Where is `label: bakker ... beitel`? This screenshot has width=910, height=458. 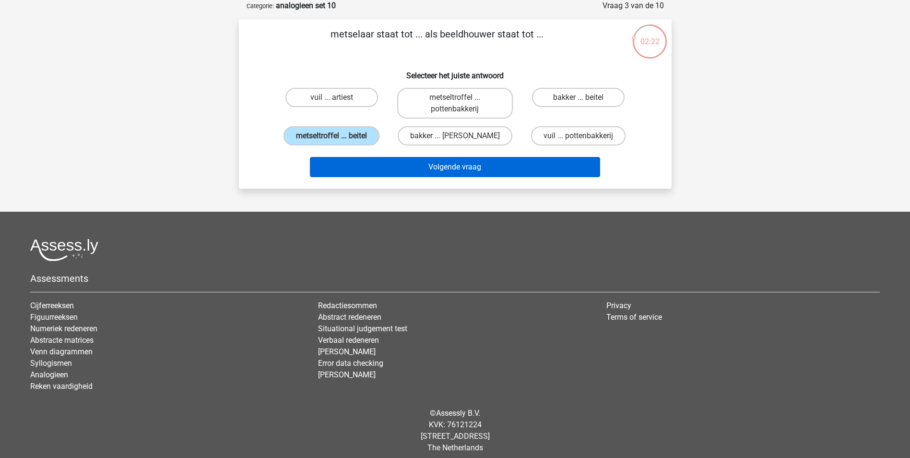 label: bakker ... beitel is located at coordinates (578, 97).